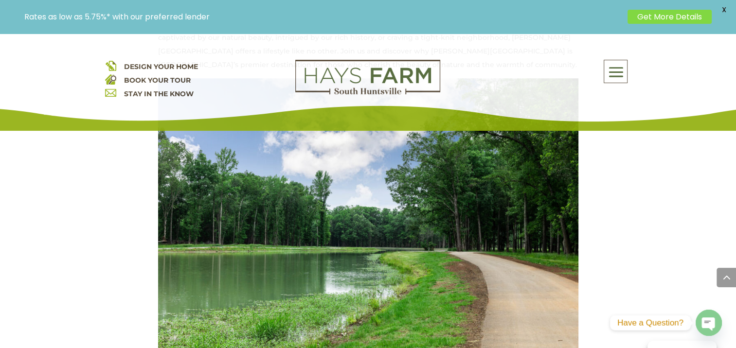 This screenshot has width=736, height=348. What do you see at coordinates (669, 17) in the screenshot?
I see `a: Get More Details` at bounding box center [669, 17].